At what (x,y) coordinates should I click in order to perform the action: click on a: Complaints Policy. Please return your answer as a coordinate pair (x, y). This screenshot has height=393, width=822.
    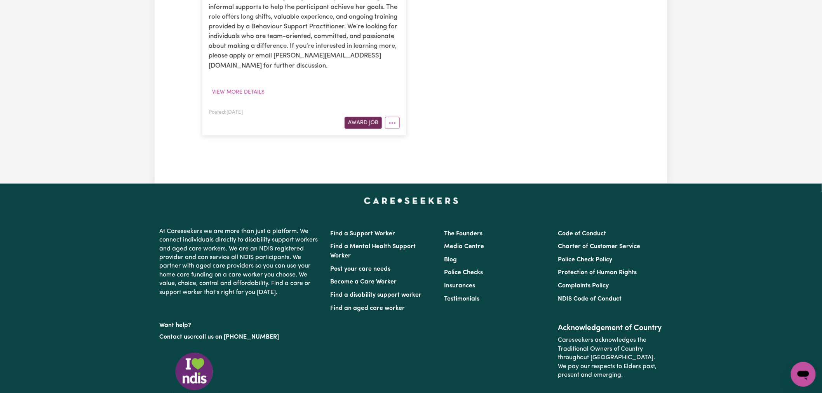
    Looking at the image, I should click on (583, 286).